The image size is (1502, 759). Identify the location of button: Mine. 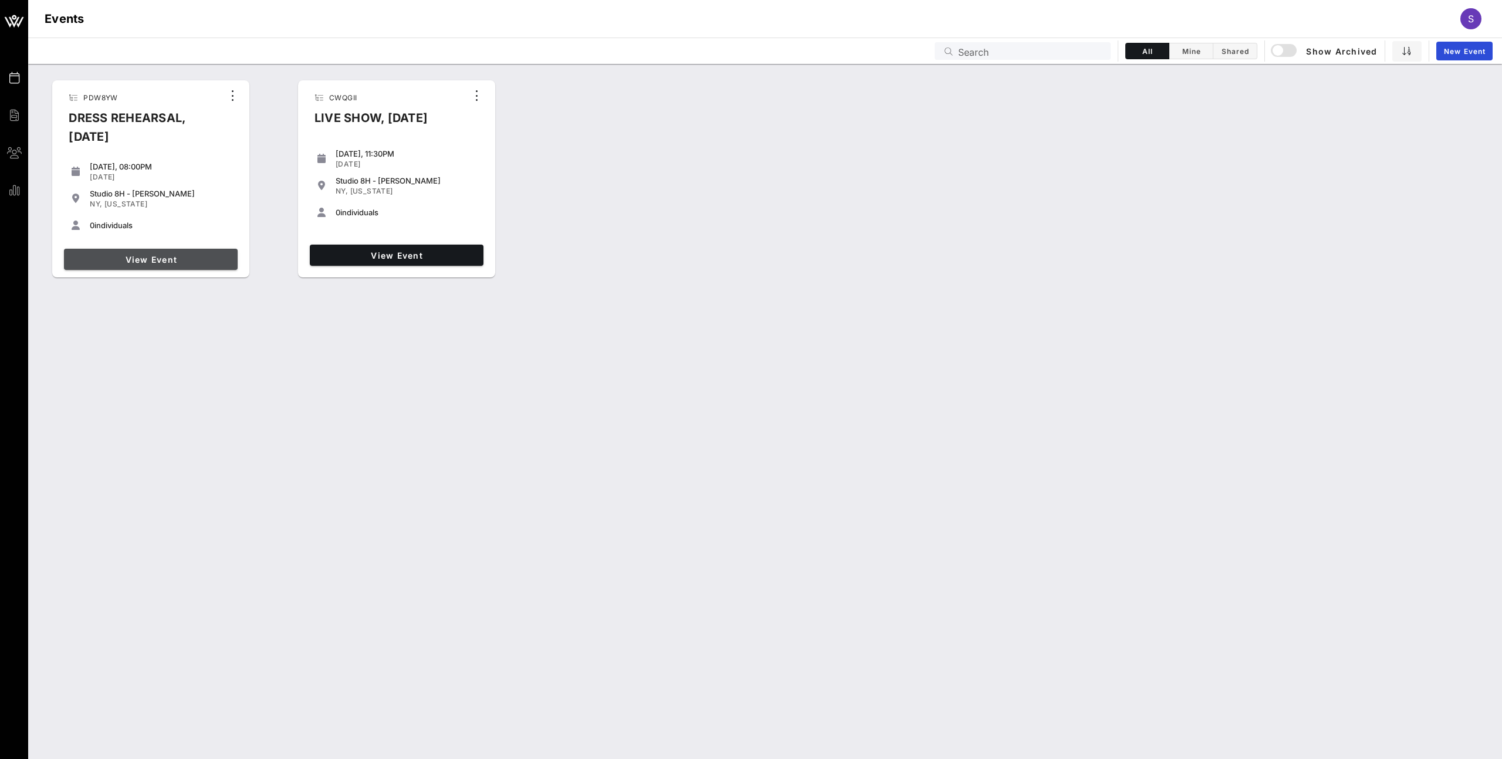
(1191, 51).